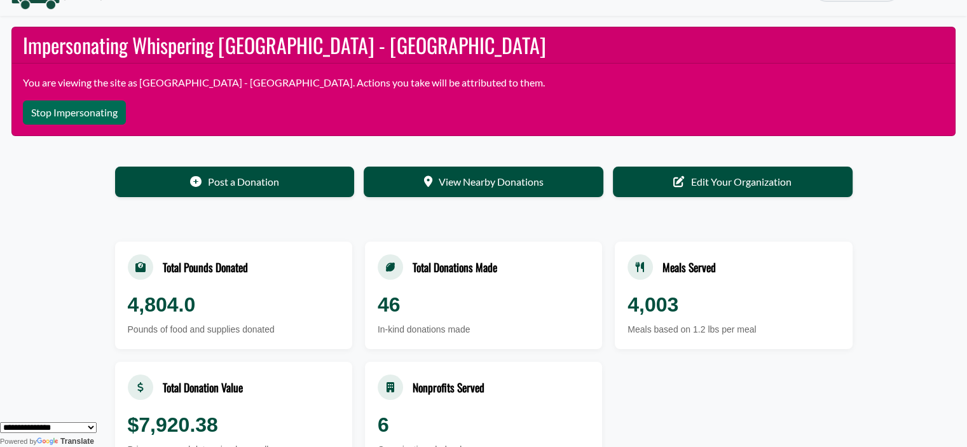 The image size is (967, 447). Describe the element at coordinates (483, 425) in the screenshot. I see `div: 6` at that location.